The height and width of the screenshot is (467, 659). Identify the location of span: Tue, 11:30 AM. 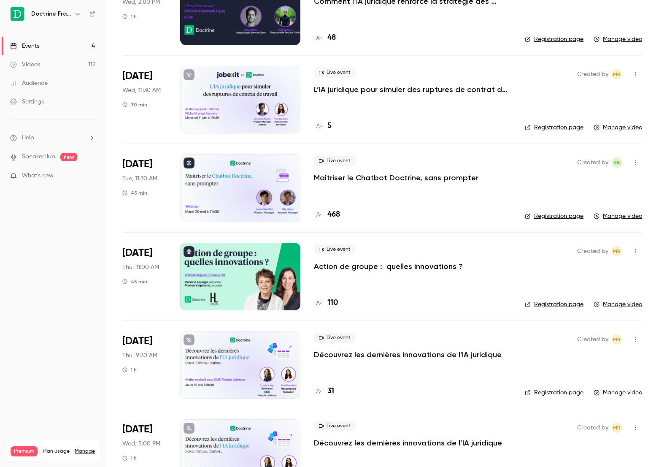
(140, 179).